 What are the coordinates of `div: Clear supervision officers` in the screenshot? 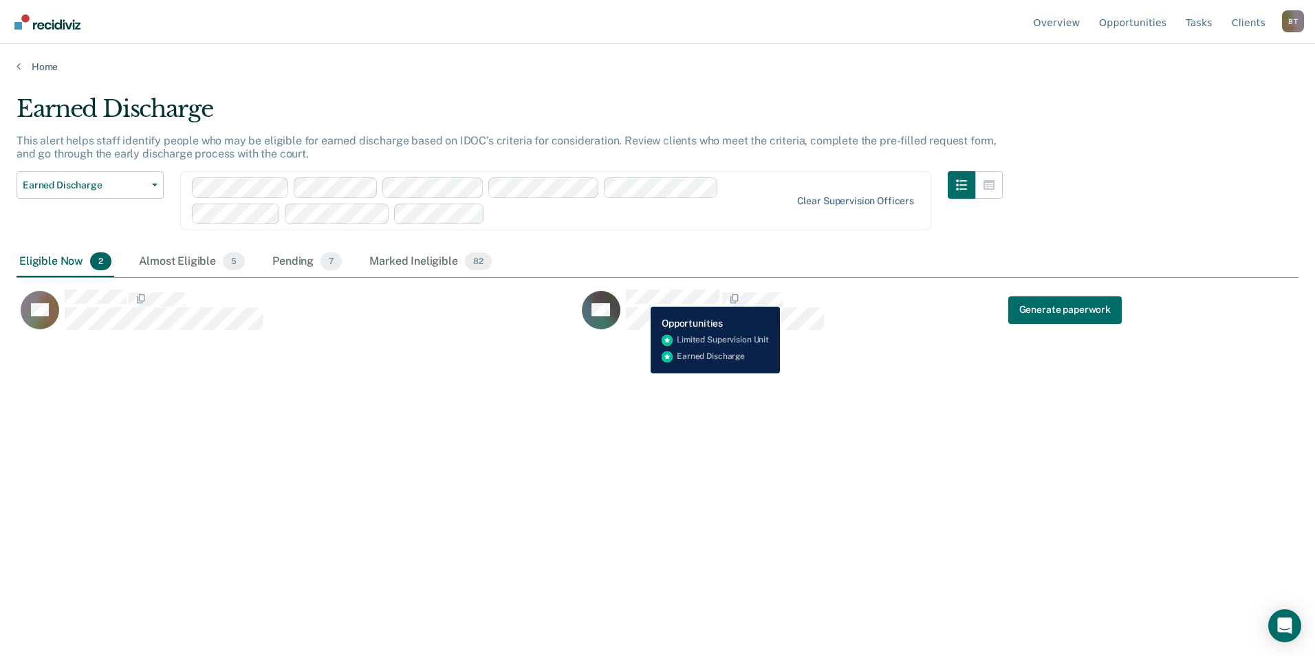 It's located at (856, 201).